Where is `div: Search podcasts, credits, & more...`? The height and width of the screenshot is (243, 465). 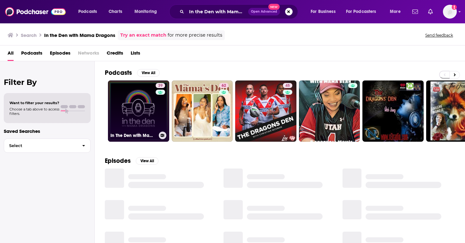 div: Search podcasts, credits, & more... is located at coordinates (240, 12).